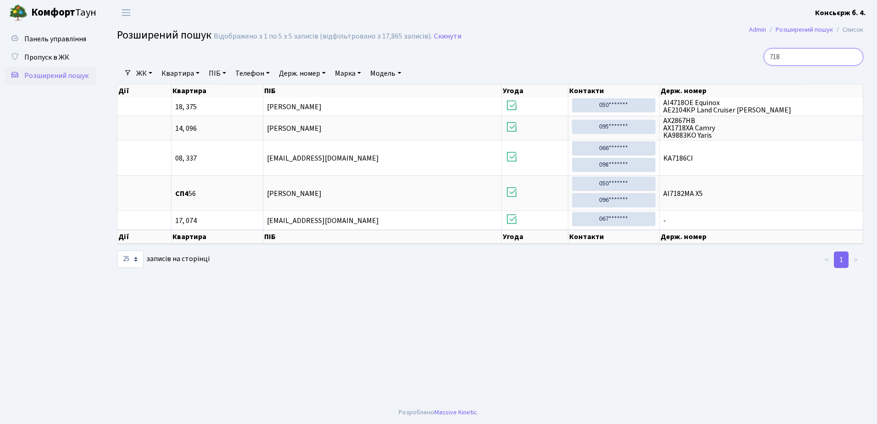 This screenshot has width=877, height=424. Describe the element at coordinates (50, 39) in the screenshot. I see `a: Панель управління` at that location.